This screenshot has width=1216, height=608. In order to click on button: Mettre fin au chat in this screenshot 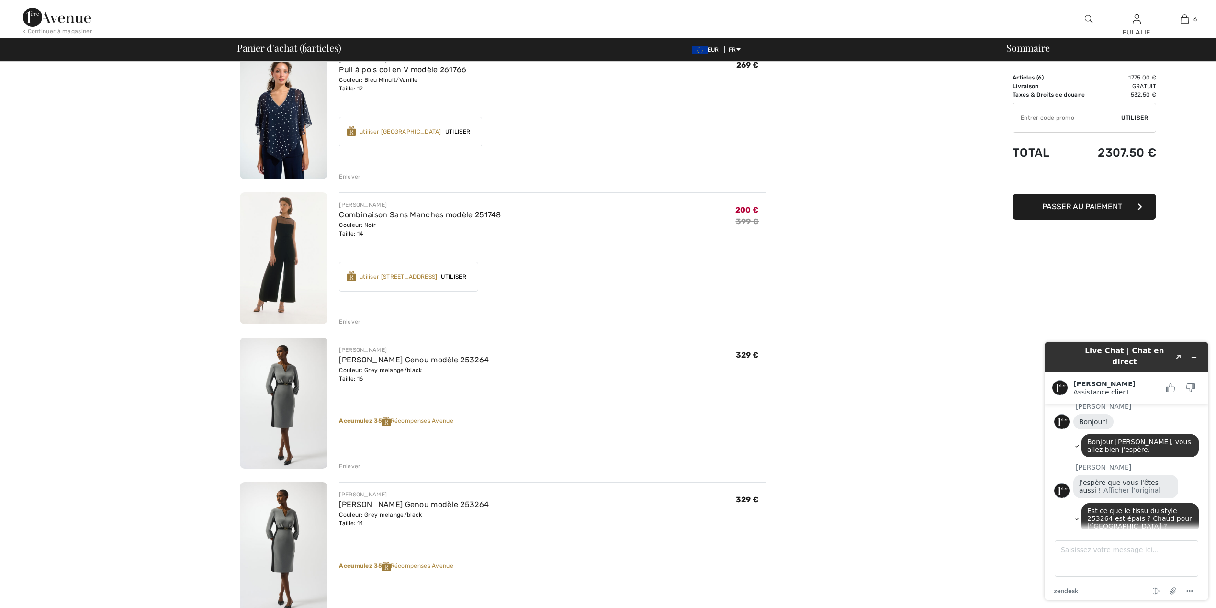, I will do `click(119, 257)`.